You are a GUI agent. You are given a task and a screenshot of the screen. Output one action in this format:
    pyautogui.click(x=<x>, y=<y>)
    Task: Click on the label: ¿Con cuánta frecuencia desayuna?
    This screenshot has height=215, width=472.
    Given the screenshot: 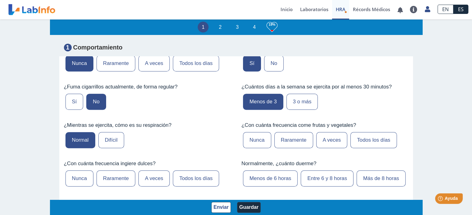 What is the action you would take?
    pyautogui.click(x=147, y=202)
    